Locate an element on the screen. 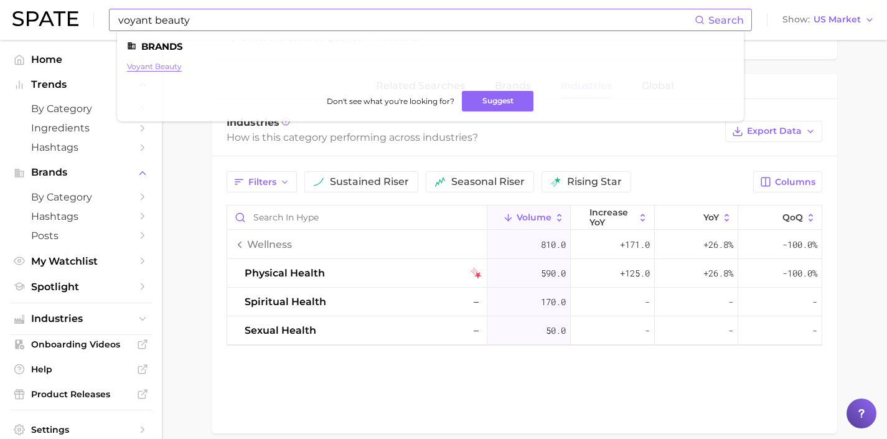  span: spiritual health is located at coordinates (285, 302).